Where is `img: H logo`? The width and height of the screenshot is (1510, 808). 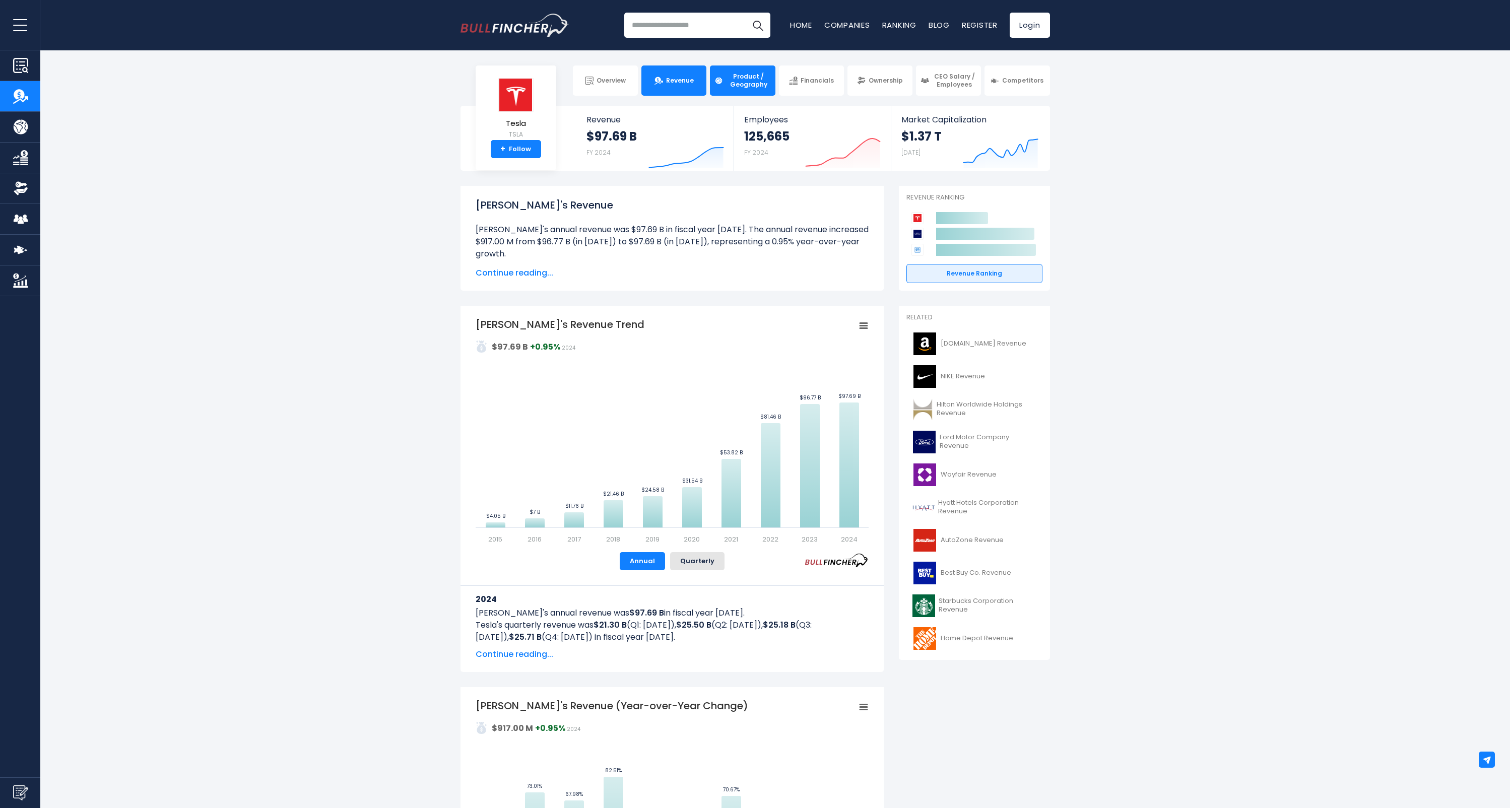 img: H logo is located at coordinates (924, 507).